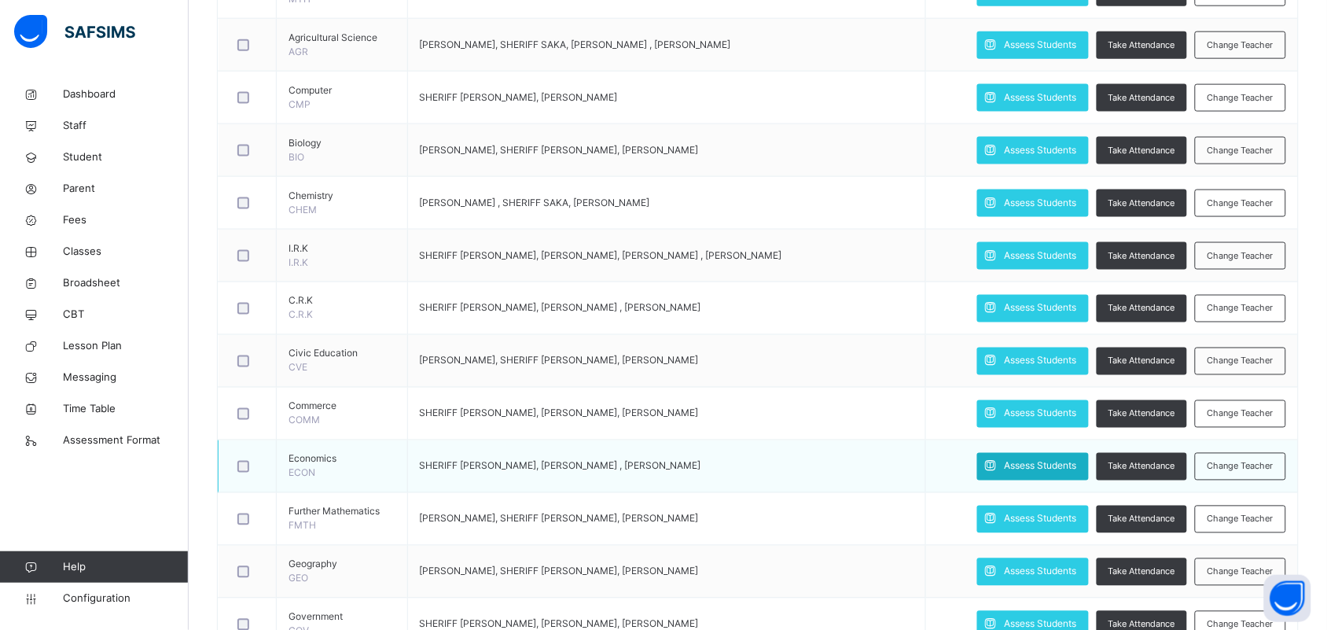 The width and height of the screenshot is (1327, 630). What do you see at coordinates (126, 440) in the screenshot?
I see `span: Assessment Format` at bounding box center [126, 440].